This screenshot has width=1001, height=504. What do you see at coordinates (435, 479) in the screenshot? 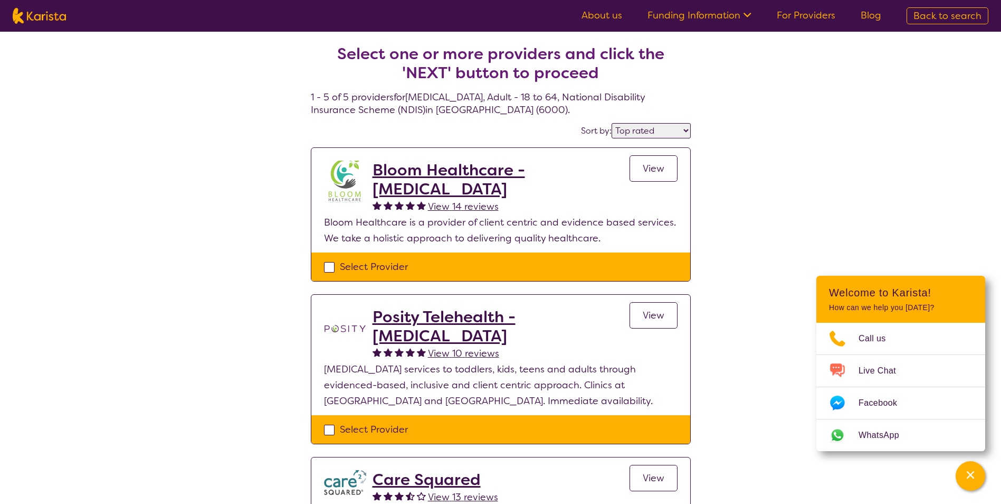
I see `h2: Care Squared` at bounding box center [435, 479].